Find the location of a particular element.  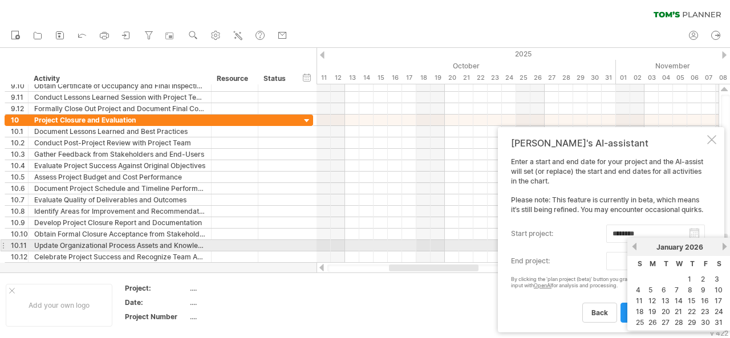

a: 22 is located at coordinates (692, 311).